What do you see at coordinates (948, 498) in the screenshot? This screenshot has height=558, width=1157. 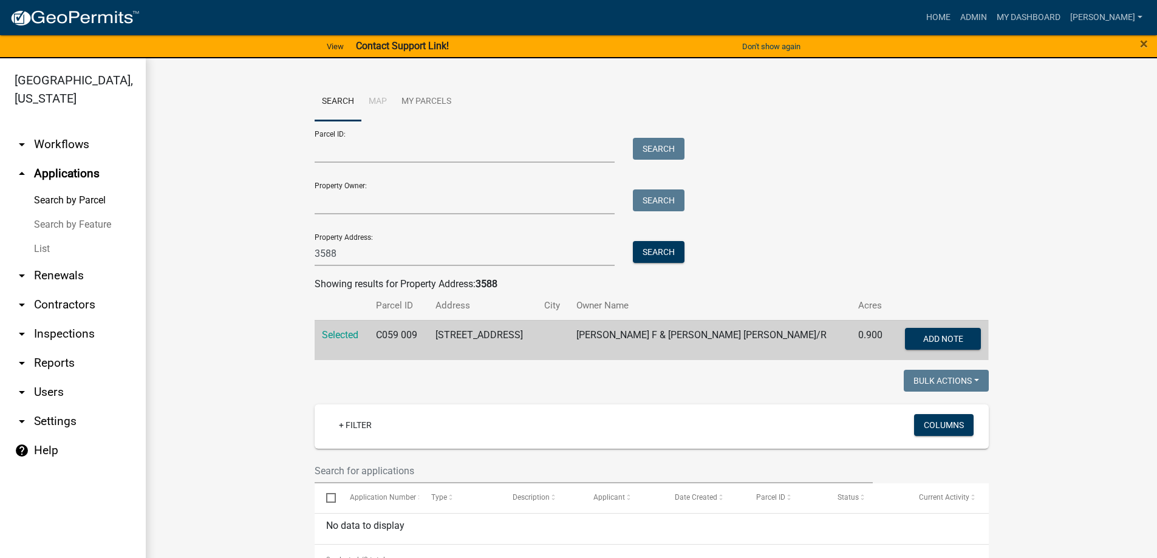 I see `datatable-header-cell: Current Activity` at bounding box center [948, 498].